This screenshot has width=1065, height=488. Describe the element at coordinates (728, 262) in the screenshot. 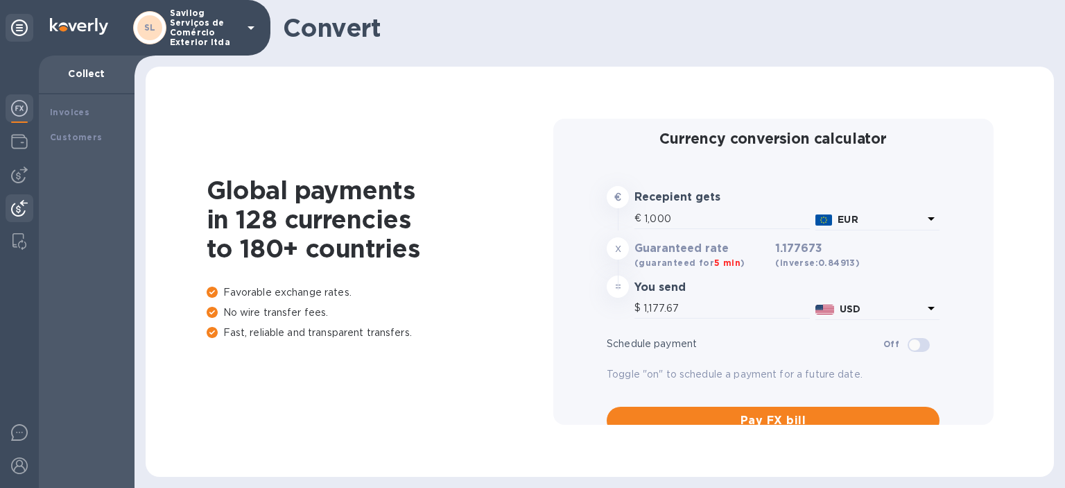

I see `span: 5 min` at that location.